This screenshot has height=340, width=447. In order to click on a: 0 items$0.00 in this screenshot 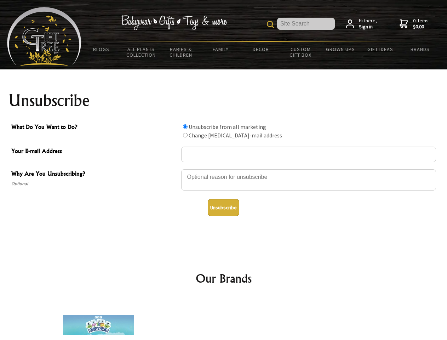, I will do `click(415, 24)`.